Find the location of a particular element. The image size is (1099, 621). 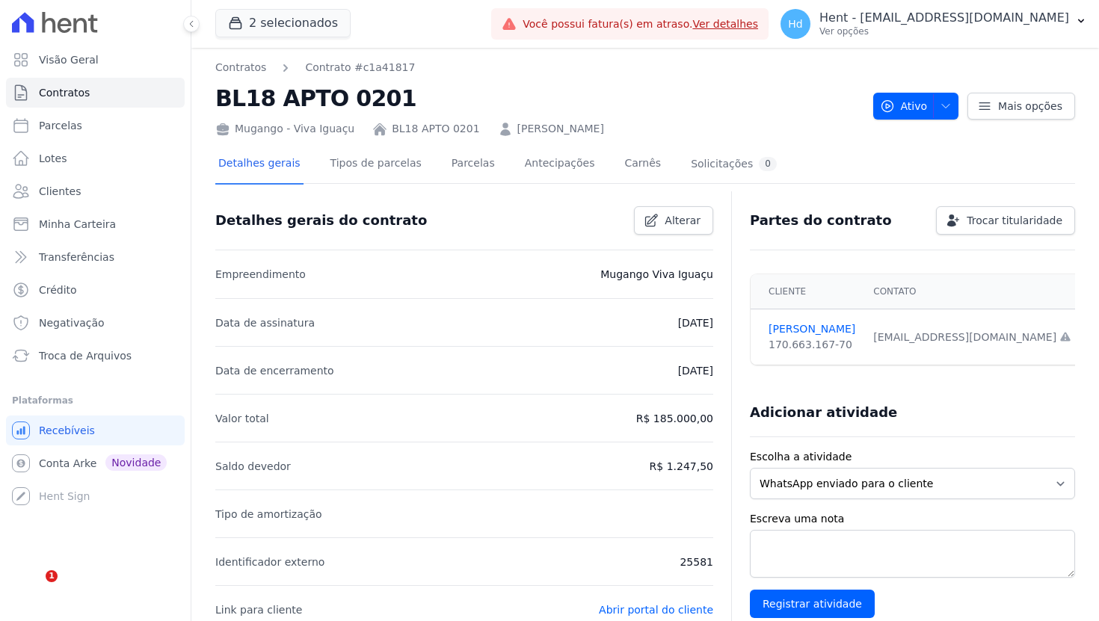

span: 1 is located at coordinates (52, 576).